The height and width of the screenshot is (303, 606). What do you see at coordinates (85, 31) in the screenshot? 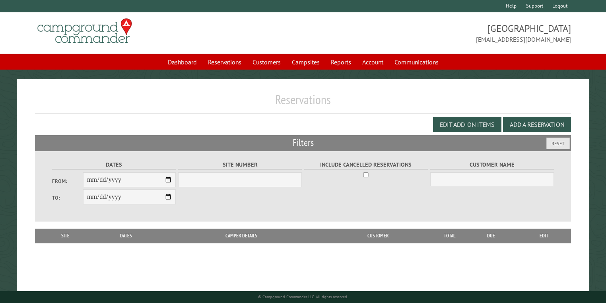
I see `img: Campground Commander` at bounding box center [85, 31].